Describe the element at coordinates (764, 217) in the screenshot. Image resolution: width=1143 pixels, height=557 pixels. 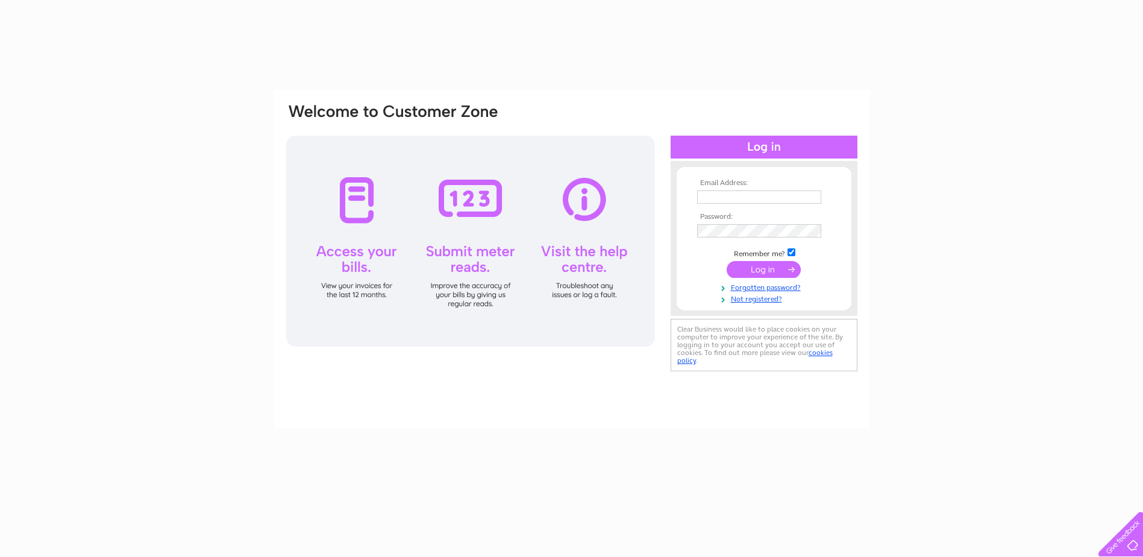
I see `th: Password:` at that location.